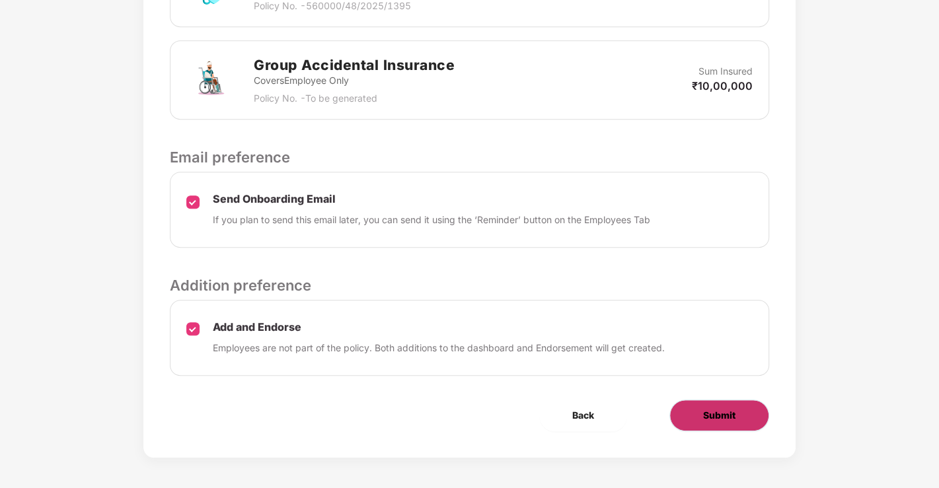 The height and width of the screenshot is (488, 939). What do you see at coordinates (431, 220) in the screenshot?
I see `p: If you plan to send this email later, you can send it using the ‘Reminder’ button on the Employee...` at bounding box center [431, 220].